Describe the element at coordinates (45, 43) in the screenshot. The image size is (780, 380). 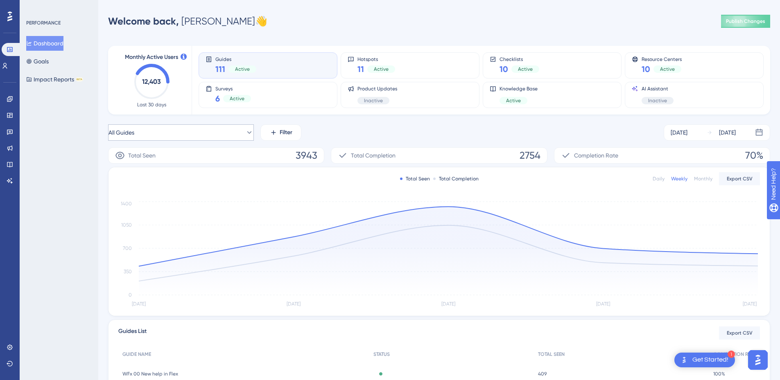
I see `button: Dashboard` at that location.